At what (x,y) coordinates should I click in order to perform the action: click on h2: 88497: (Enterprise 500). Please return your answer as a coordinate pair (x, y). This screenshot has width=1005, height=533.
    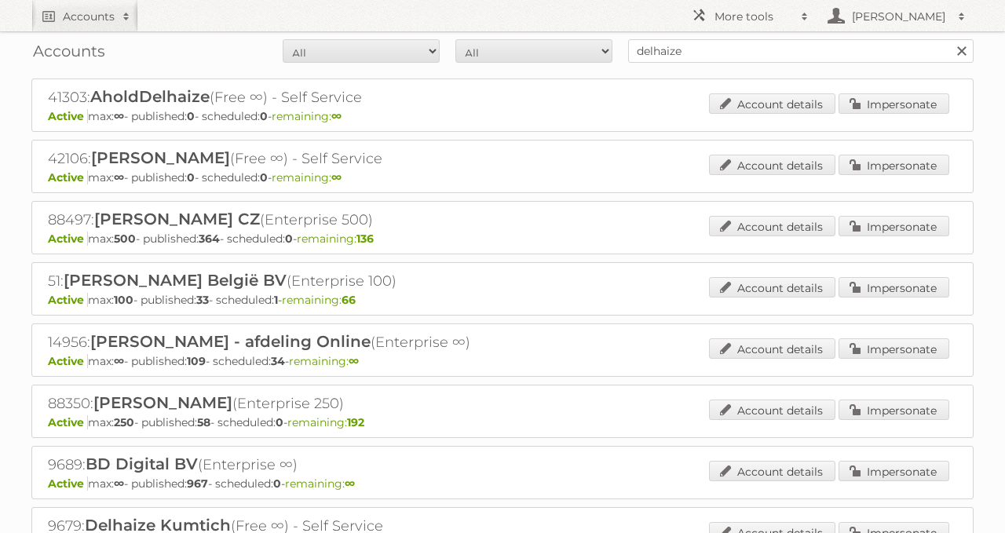
    Looking at the image, I should click on (323, 220).